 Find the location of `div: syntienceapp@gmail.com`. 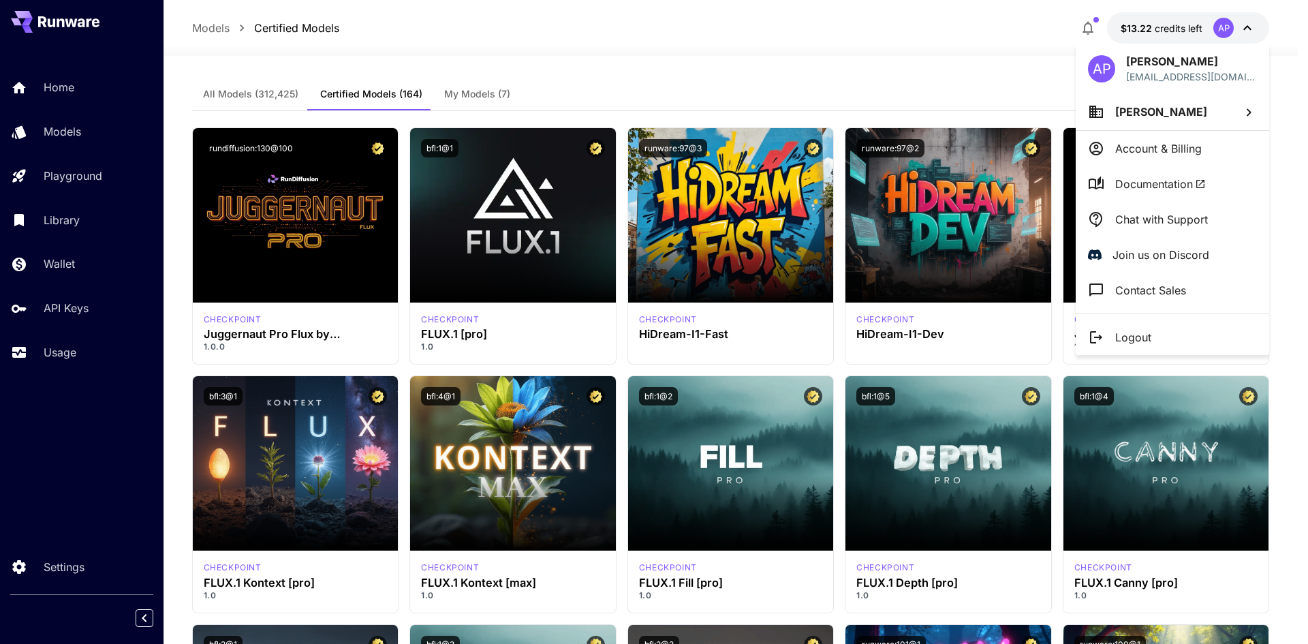

div: syntienceapp@gmail.com is located at coordinates (1191, 76).